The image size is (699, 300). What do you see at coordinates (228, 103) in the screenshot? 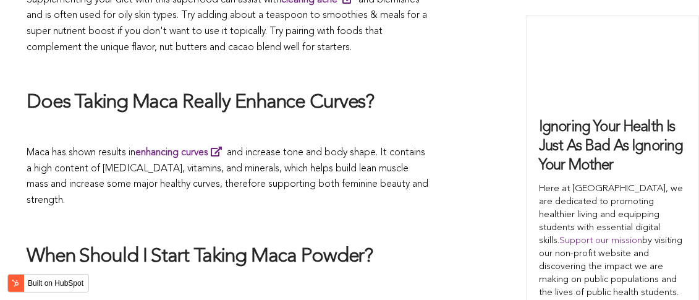
I see `h2: Does Taking Maca Really Enhance Curves?` at bounding box center [228, 103].